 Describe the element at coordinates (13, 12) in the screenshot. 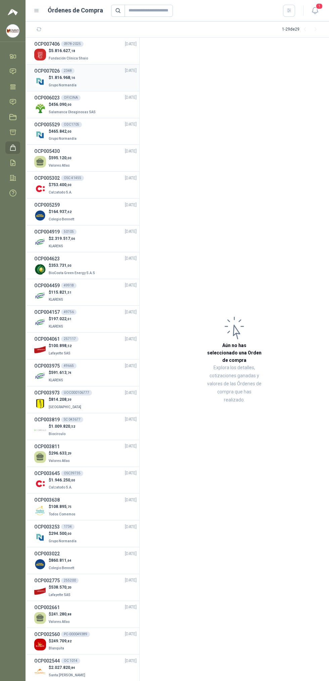

I see `img: Logo peakr` at that location.